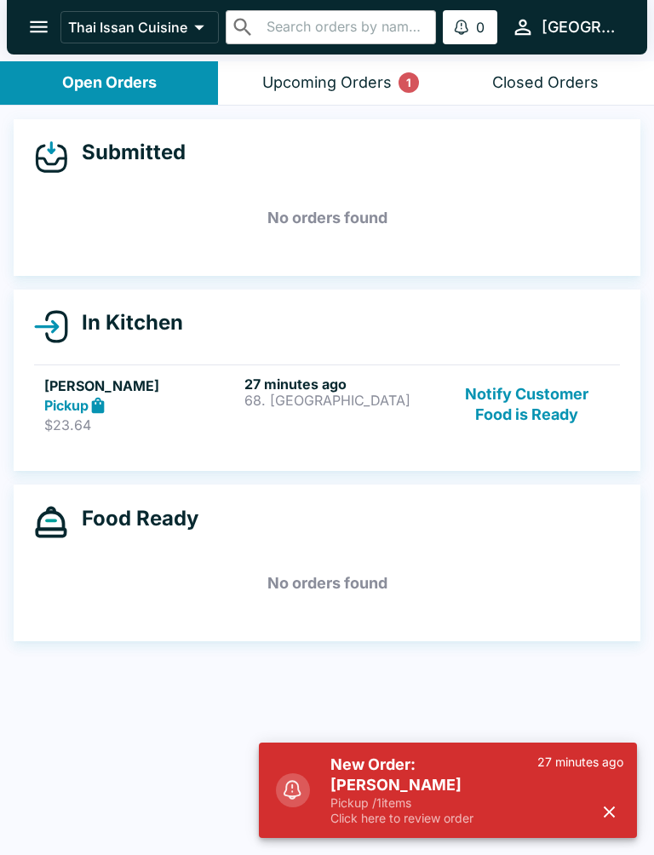 The image size is (654, 855). What do you see at coordinates (580, 762) in the screenshot?
I see `p: 27 minutes ago` at bounding box center [580, 762].